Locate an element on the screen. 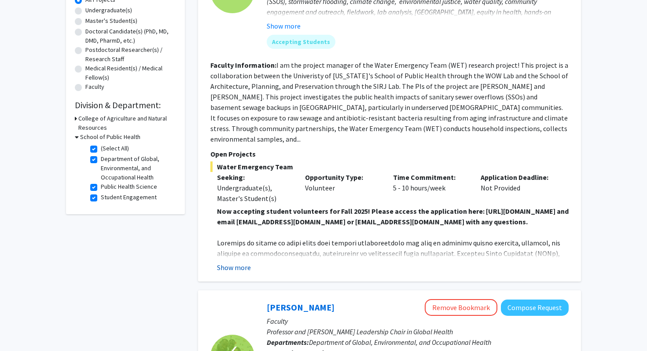  label: Medical Resident(s) / Medical Fellow(s) is located at coordinates (131, 73).